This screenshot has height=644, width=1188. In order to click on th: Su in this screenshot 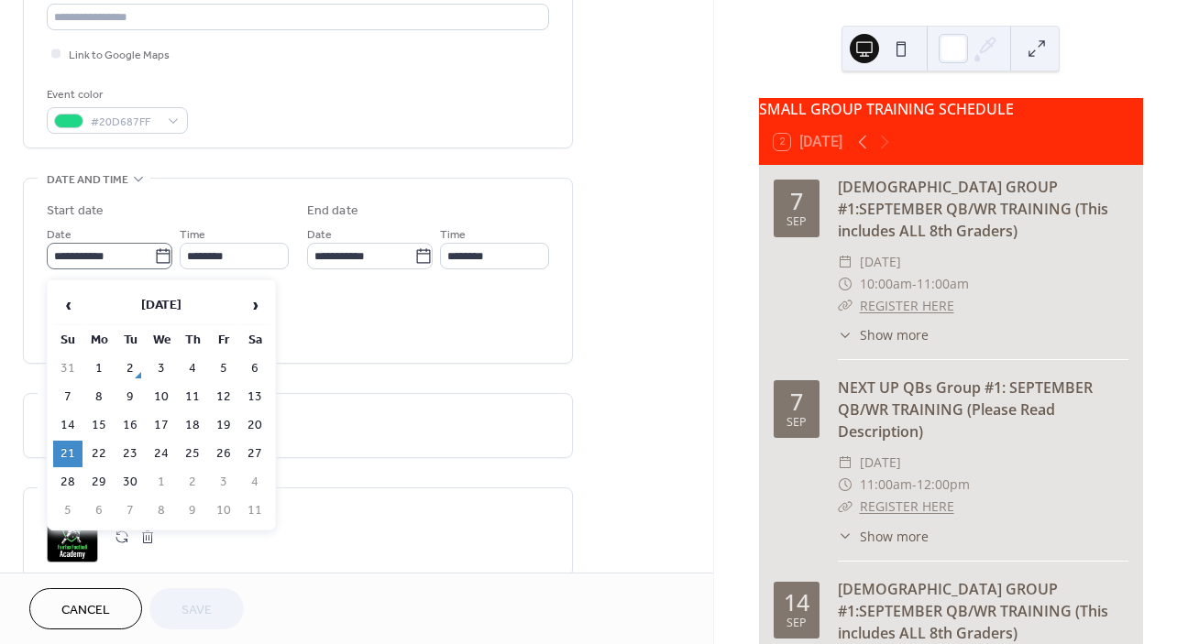, I will do `click(68, 340)`.